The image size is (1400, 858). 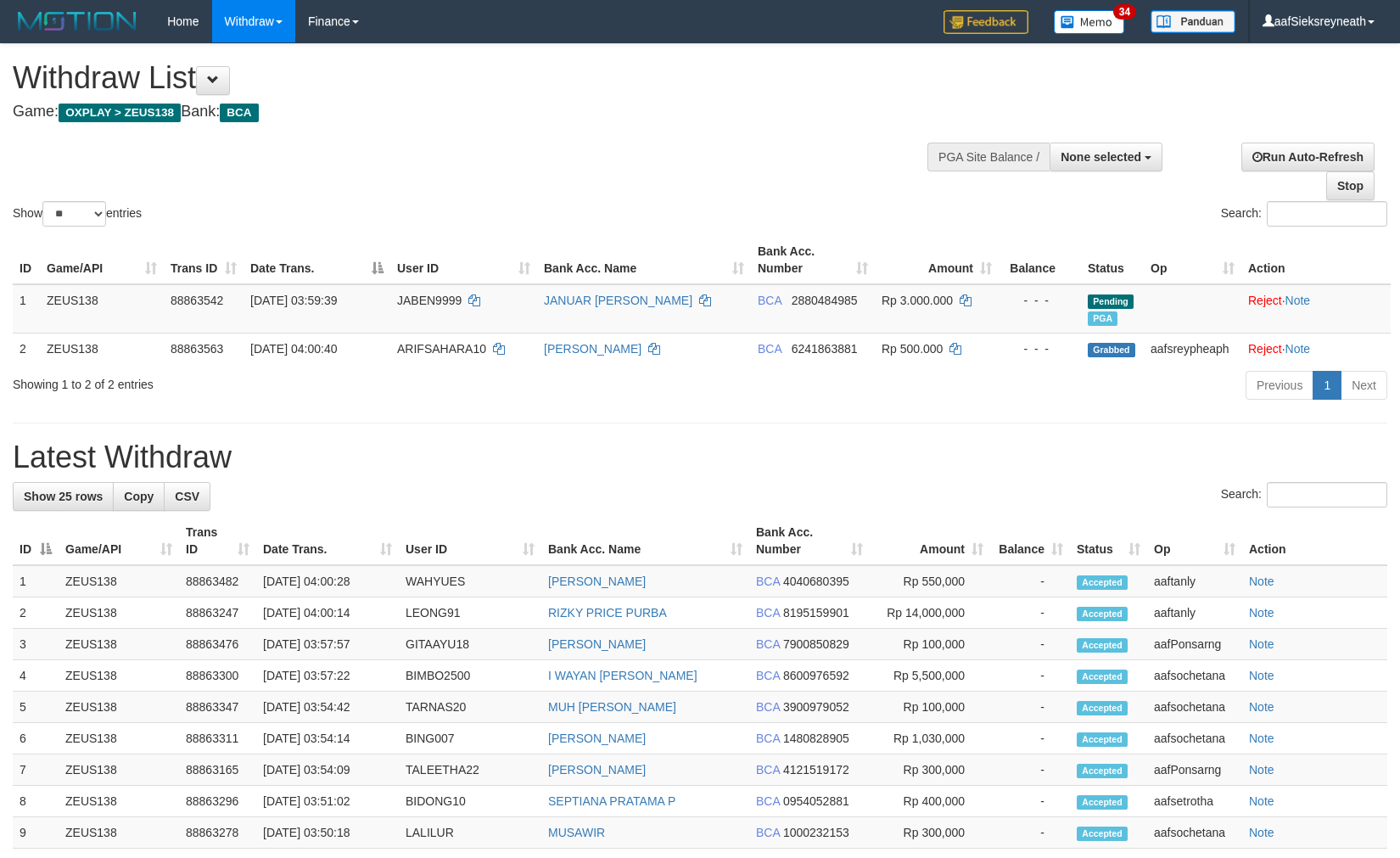 What do you see at coordinates (989, 157) in the screenshot?
I see `div: PGA Site Balance /` at bounding box center [989, 157].